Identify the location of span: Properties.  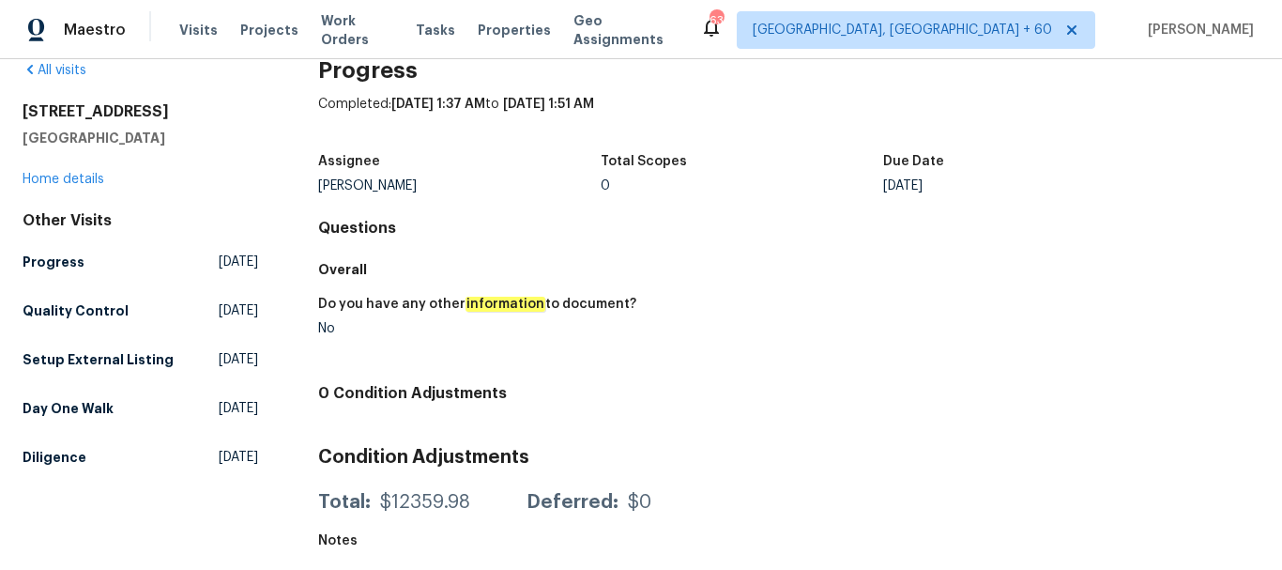
(514, 30).